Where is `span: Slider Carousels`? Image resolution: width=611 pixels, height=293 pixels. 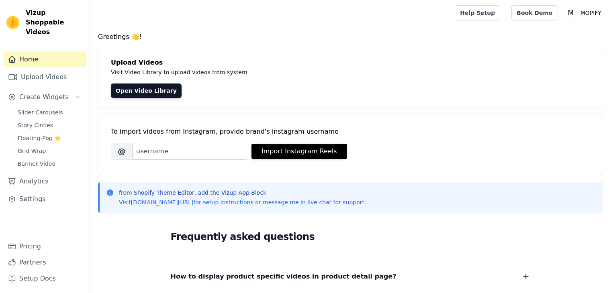 span: Slider Carousels is located at coordinates (40, 113).